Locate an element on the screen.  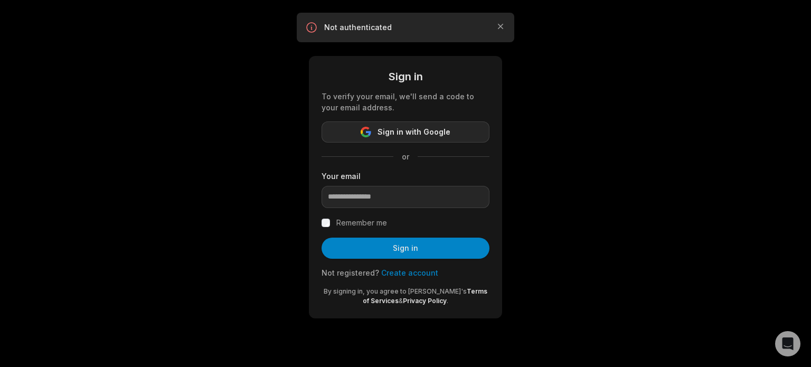
span: or is located at coordinates (406, 156).